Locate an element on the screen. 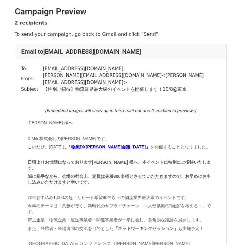  span: 昨年お申込み1,000名超・リピート希望90％以上の物流業界最大級のイベントです。 is located at coordinates (108, 197).